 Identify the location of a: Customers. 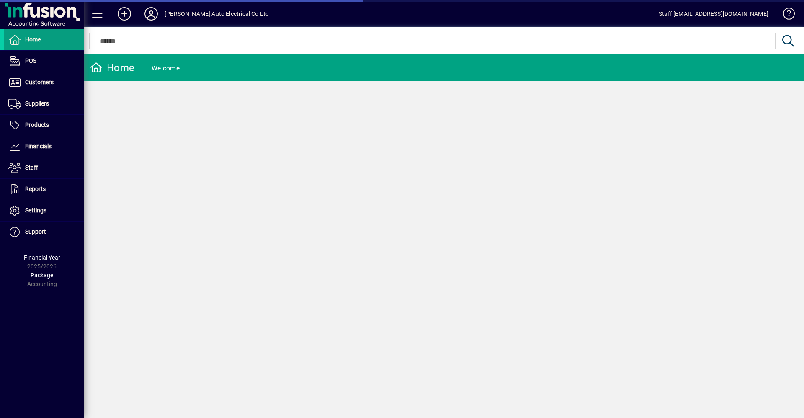
(44, 82).